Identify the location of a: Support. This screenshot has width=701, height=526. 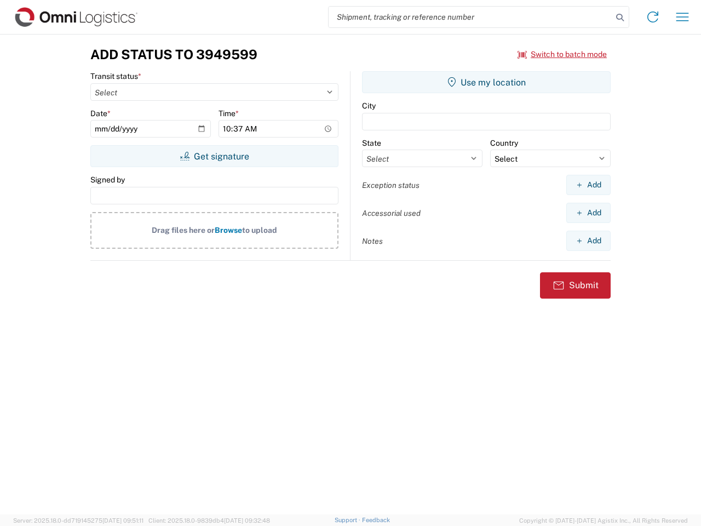
(348, 520).